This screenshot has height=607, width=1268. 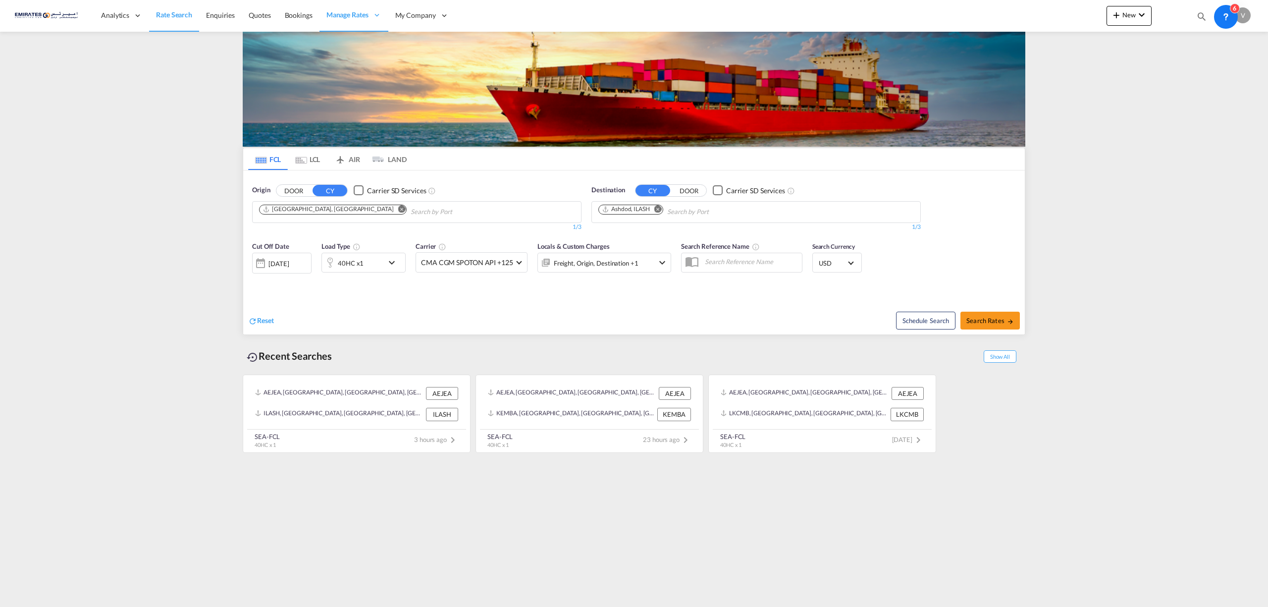 I want to click on span: Carrier, so click(x=431, y=246).